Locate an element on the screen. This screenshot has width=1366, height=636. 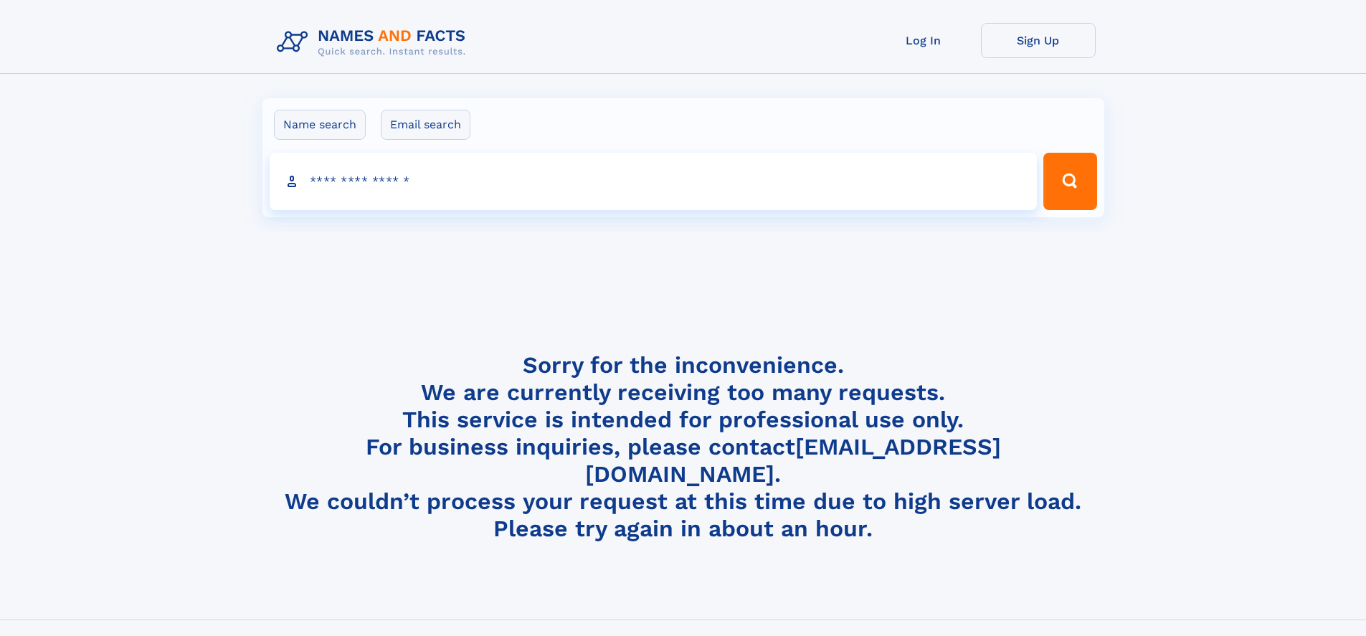
h4: Sorry for the inconvenience. We are currently receiving too many requests. This service is intend... is located at coordinates (683, 447).